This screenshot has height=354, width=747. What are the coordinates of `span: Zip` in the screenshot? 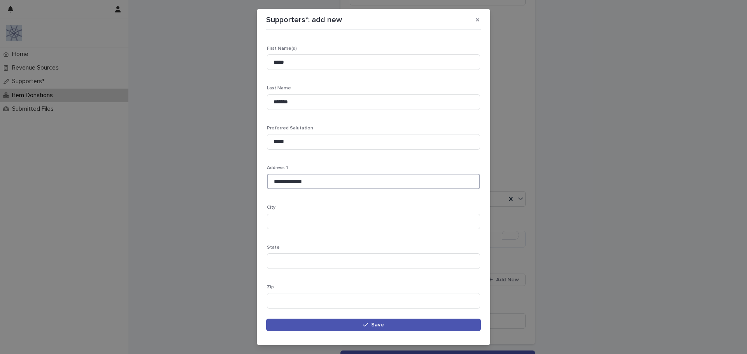 It's located at (270, 288).